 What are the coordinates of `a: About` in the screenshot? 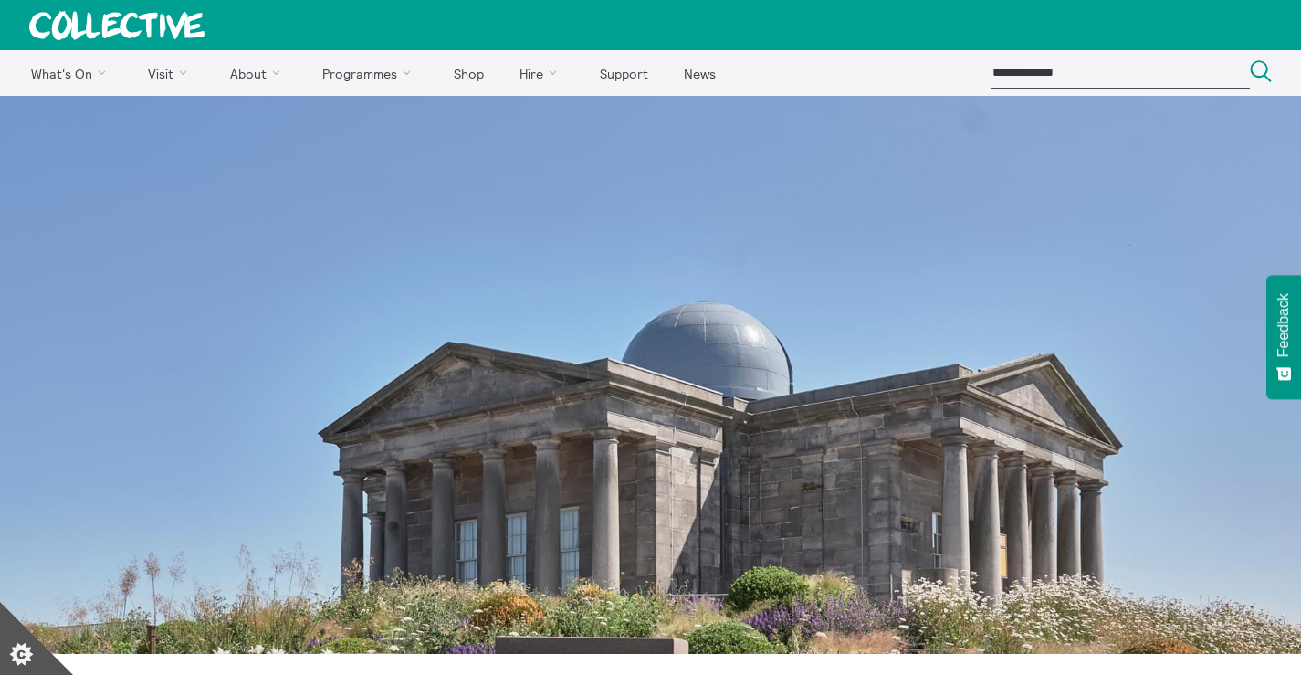 It's located at (258, 73).